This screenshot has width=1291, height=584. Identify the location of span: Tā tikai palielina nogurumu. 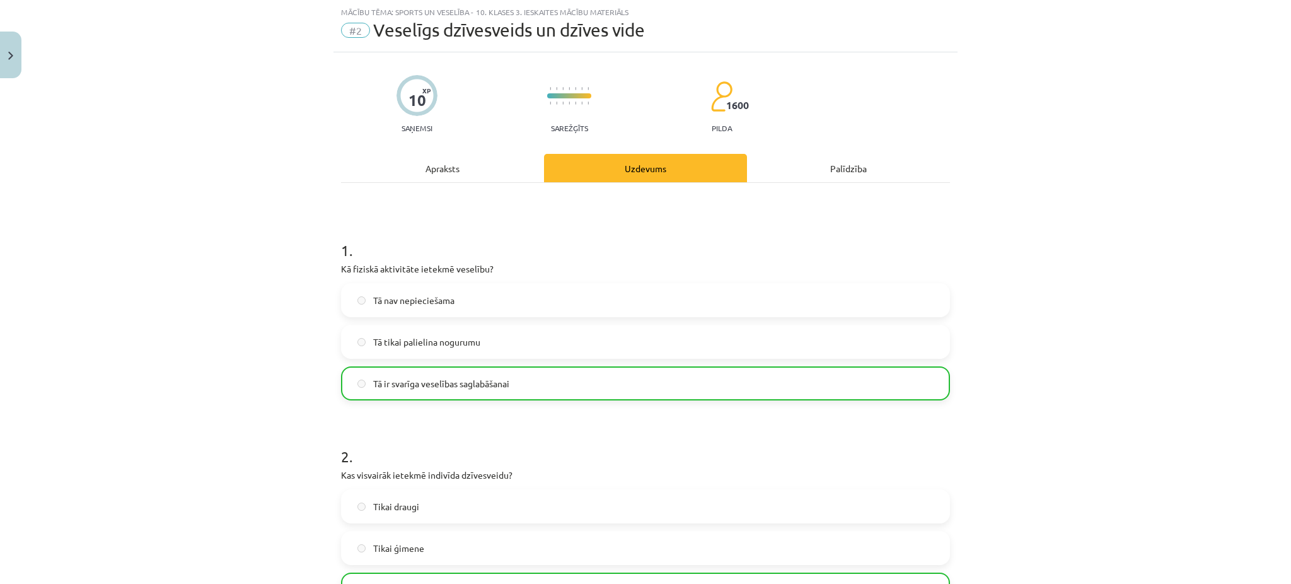
(427, 342).